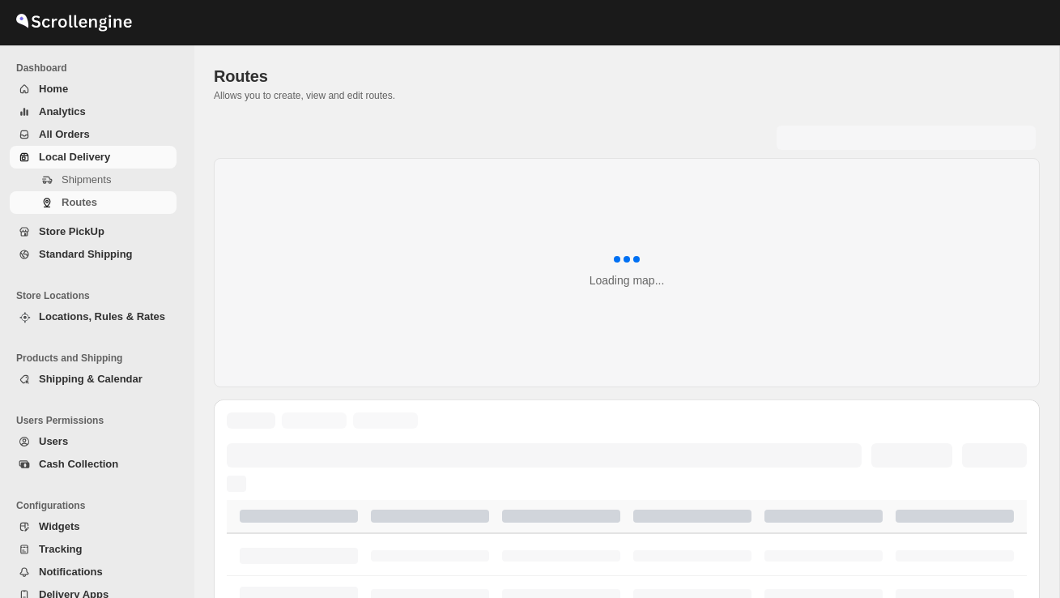 The height and width of the screenshot is (598, 1060). I want to click on div: Loading map..., so click(627, 280).